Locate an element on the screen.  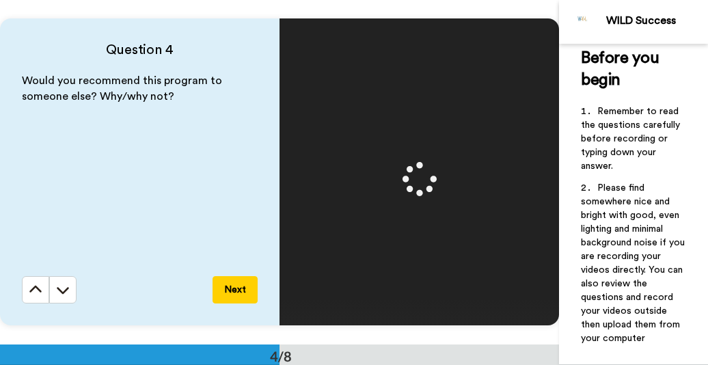
img: Profile Image is located at coordinates (583, 22).